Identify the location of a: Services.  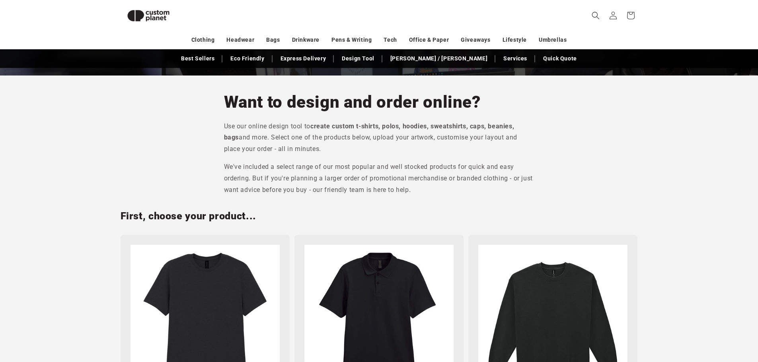
(515, 58).